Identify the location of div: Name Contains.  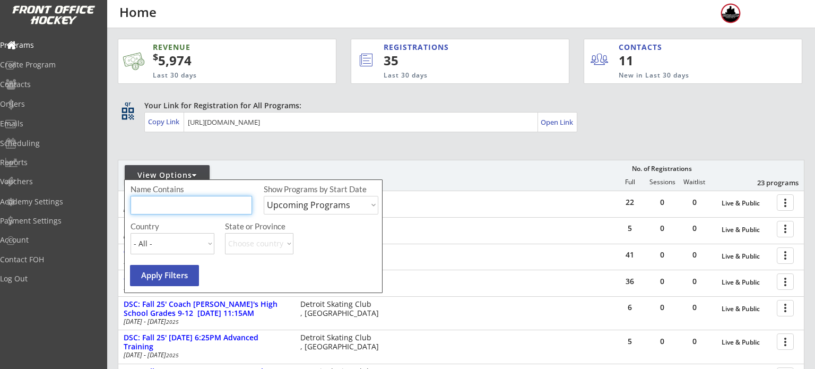
(173, 189).